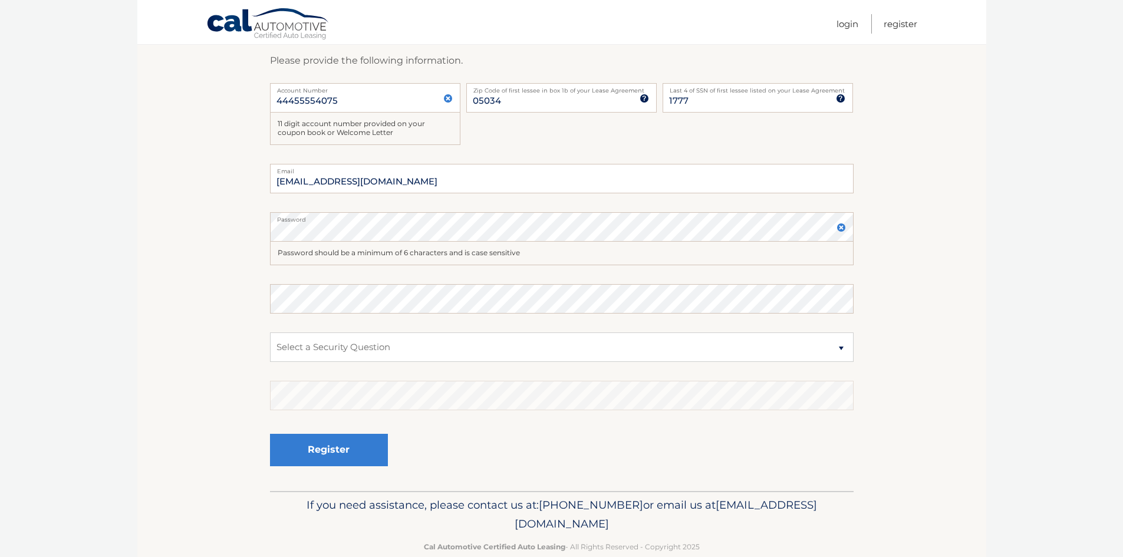  Describe the element at coordinates (268, 25) in the screenshot. I see `a: Cal Automotive` at that location.